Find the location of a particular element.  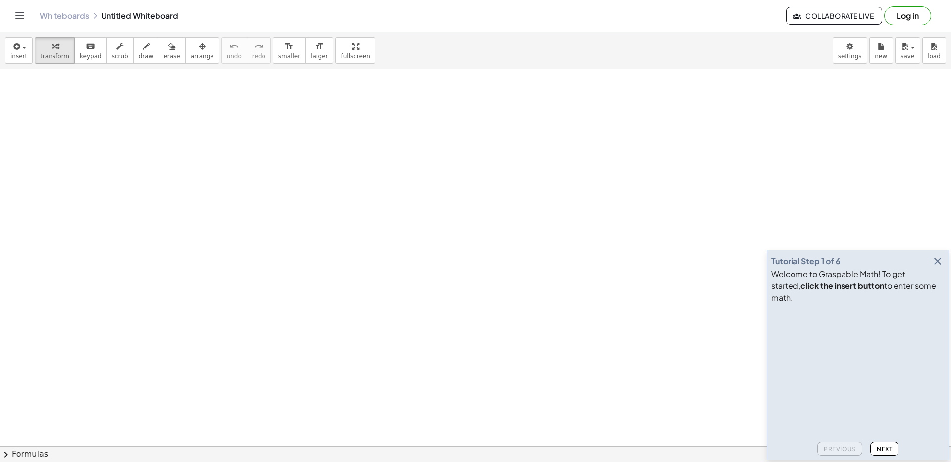

button: keyboardkeypad is located at coordinates (91, 51).